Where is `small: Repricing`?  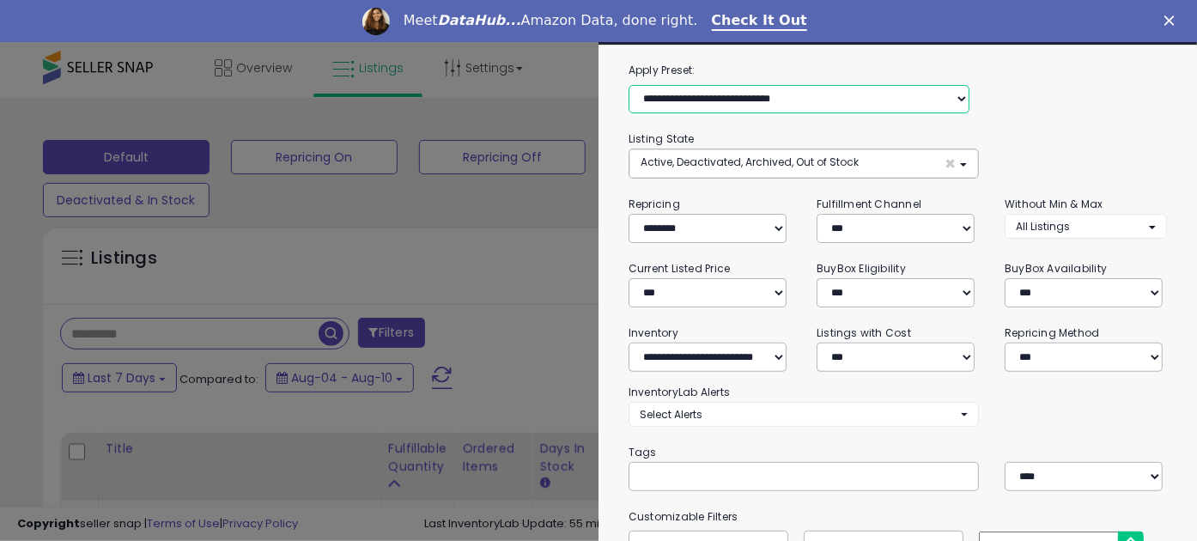 small: Repricing is located at coordinates (654, 204).